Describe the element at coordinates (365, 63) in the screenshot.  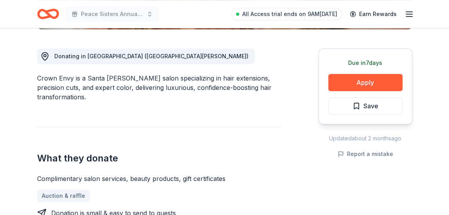
I see `div: Due in 7 days` at that location.